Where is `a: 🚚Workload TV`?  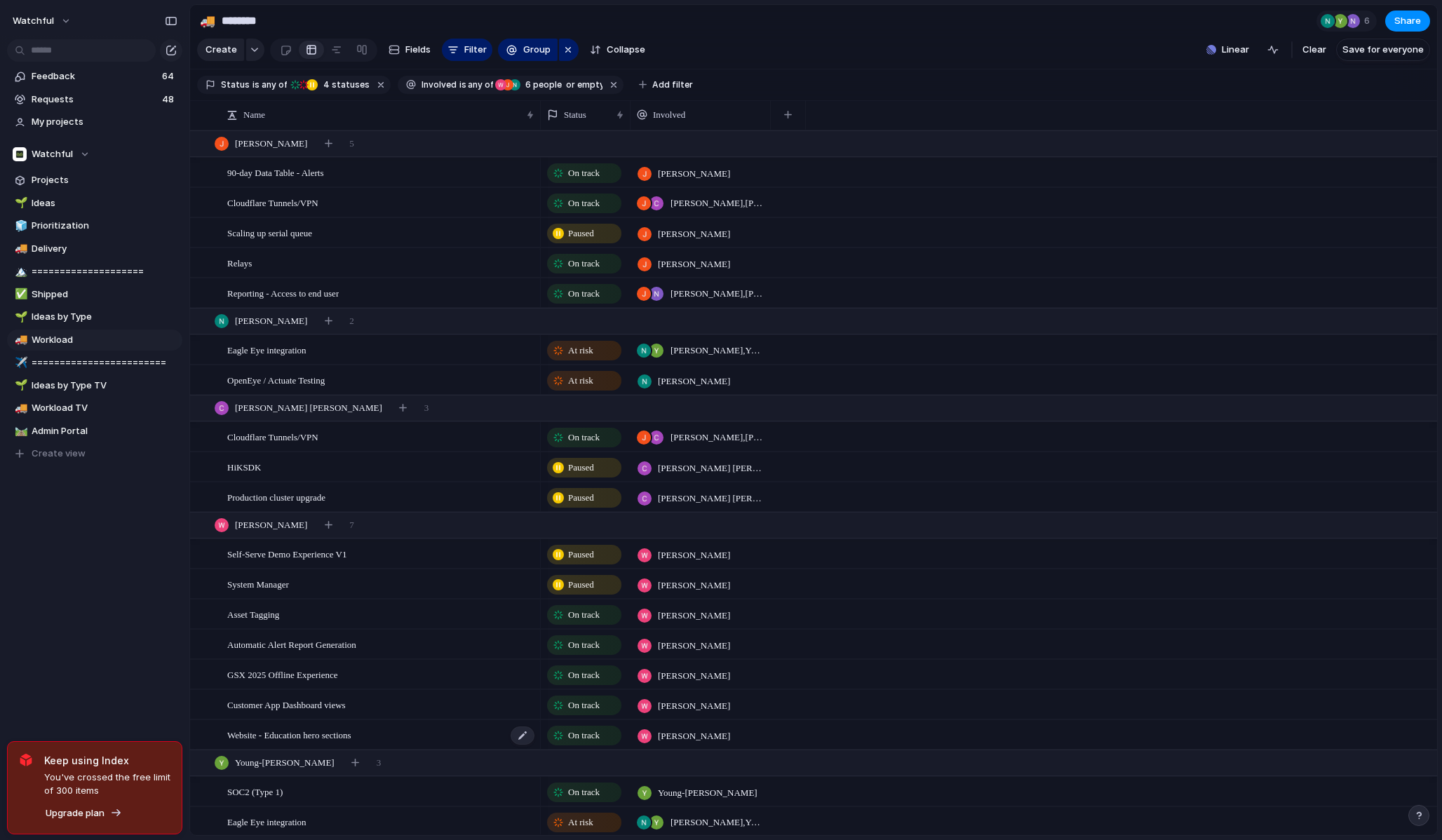 a: 🚚Workload TV is located at coordinates (95, 408).